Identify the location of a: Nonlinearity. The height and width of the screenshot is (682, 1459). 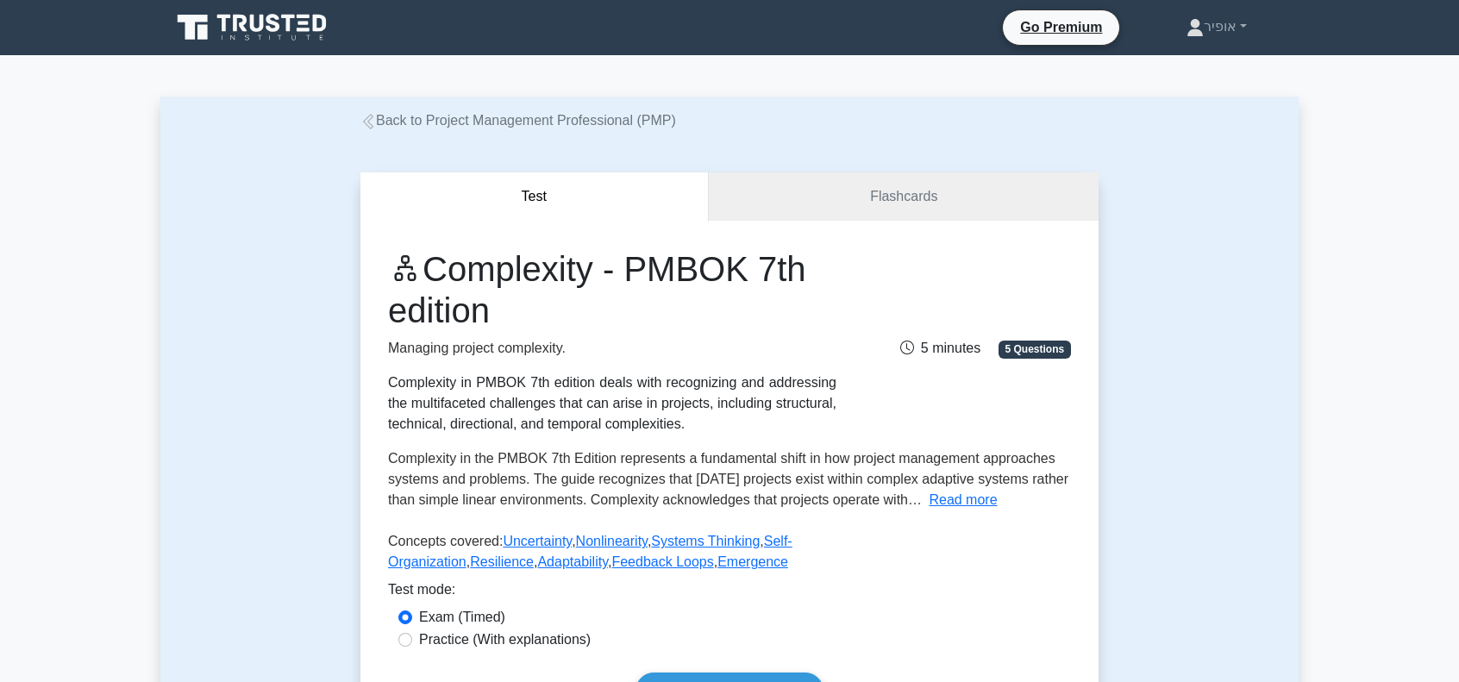
(611, 541).